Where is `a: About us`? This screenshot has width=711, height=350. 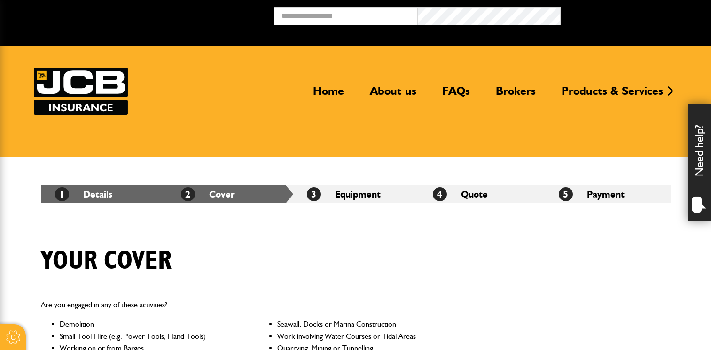
a: About us is located at coordinates (393, 95).